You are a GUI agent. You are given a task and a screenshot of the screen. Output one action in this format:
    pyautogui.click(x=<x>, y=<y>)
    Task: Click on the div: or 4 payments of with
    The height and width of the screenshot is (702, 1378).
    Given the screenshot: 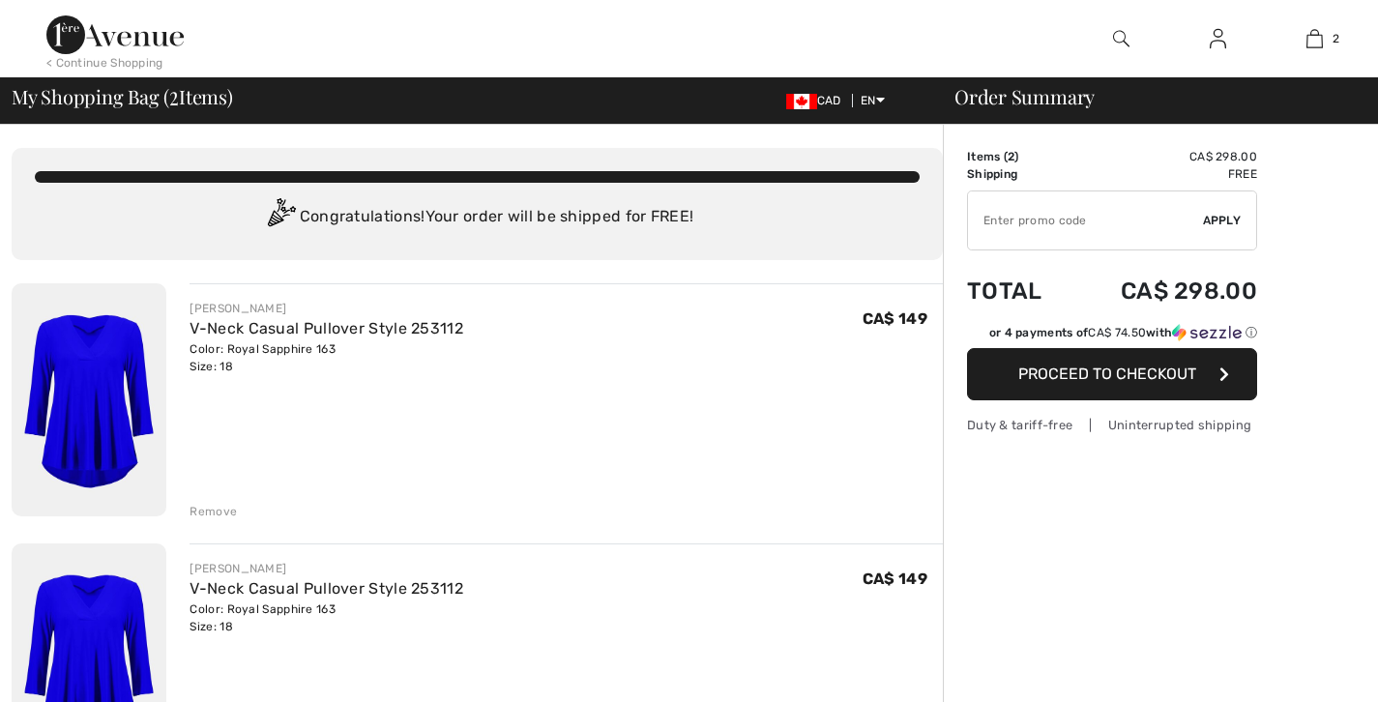 What is the action you would take?
    pyautogui.click(x=1123, y=333)
    